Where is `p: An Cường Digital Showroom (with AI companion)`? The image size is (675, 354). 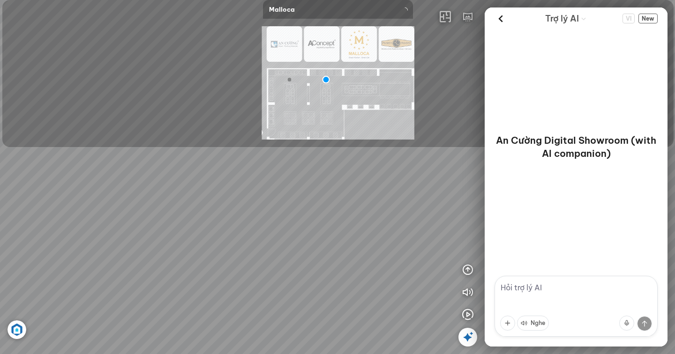
p: An Cường Digital Showroom (with AI companion) is located at coordinates (576, 147).